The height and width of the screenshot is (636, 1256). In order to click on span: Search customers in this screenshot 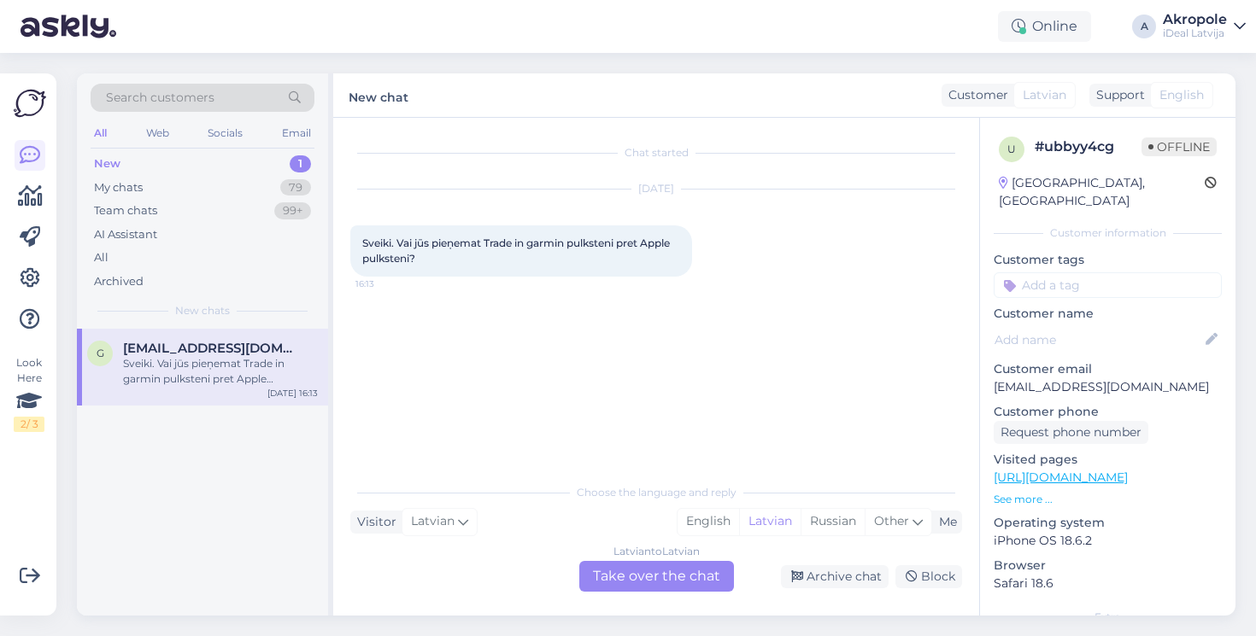, I will do `click(160, 97)`.